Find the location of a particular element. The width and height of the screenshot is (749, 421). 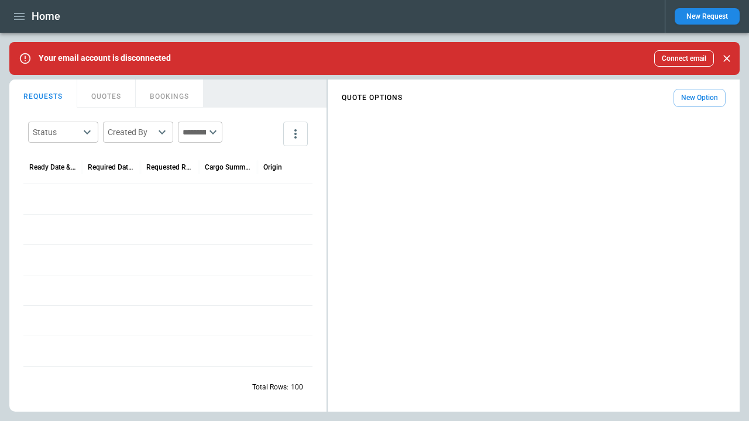

button: QUOTES is located at coordinates (107, 94).